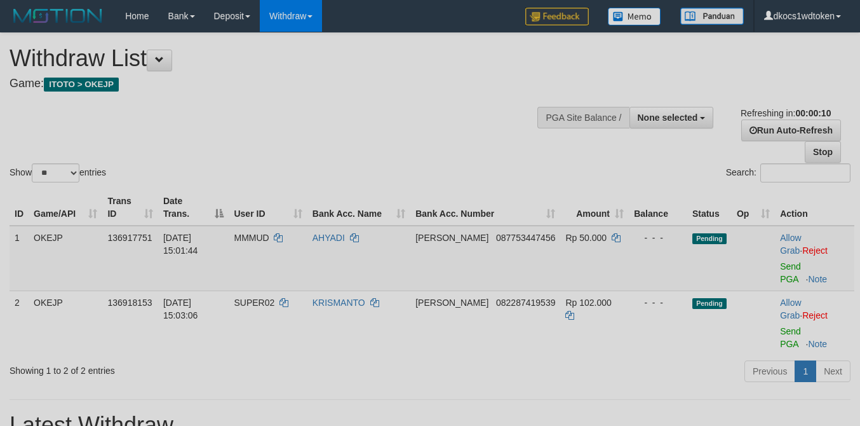 The height and width of the screenshot is (426, 860). I want to click on span: 136917751, so click(130, 238).